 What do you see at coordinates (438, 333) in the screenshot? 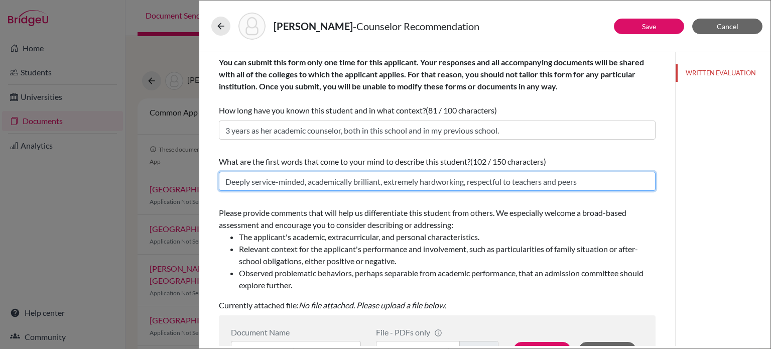
I see `span: info` at bounding box center [438, 333].